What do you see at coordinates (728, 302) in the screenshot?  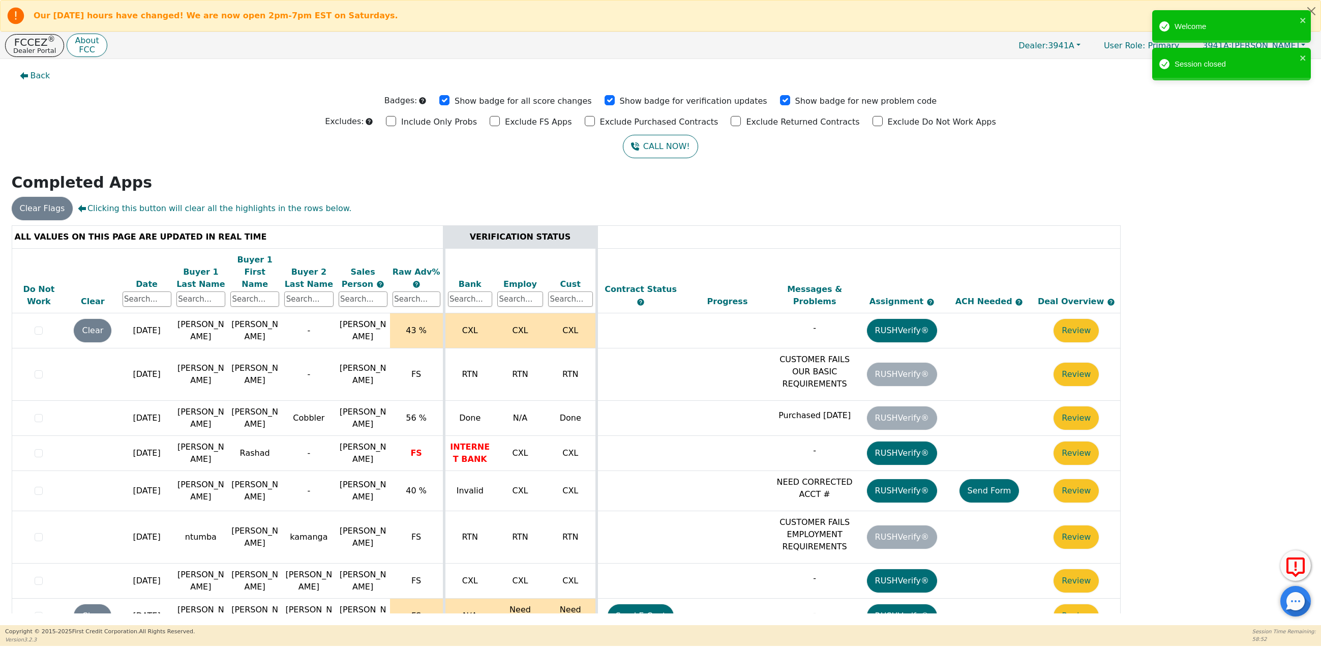 I see `div: Progress` at bounding box center [728, 302].